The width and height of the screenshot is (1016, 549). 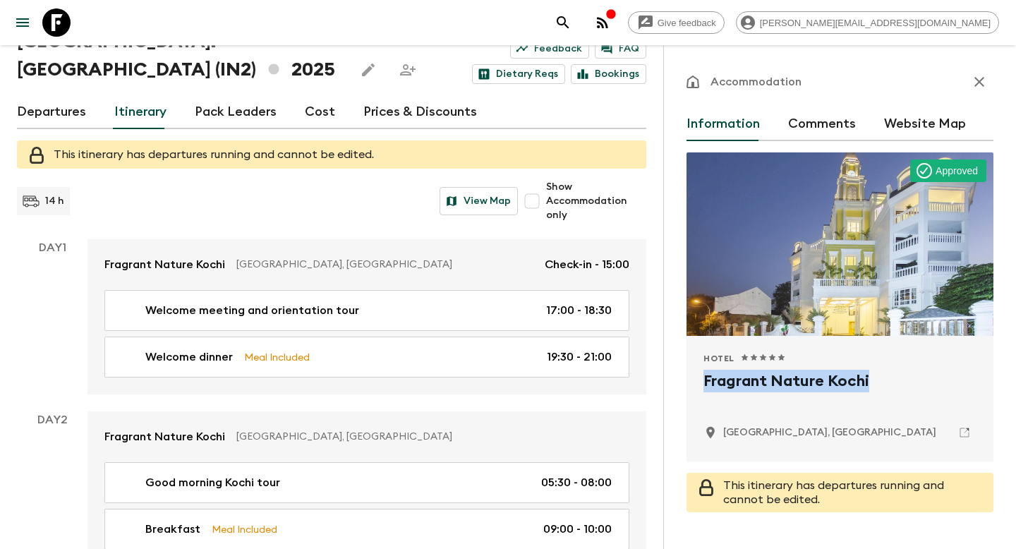 What do you see at coordinates (519, 74) in the screenshot?
I see `a: Dietary Reqs` at bounding box center [519, 74].